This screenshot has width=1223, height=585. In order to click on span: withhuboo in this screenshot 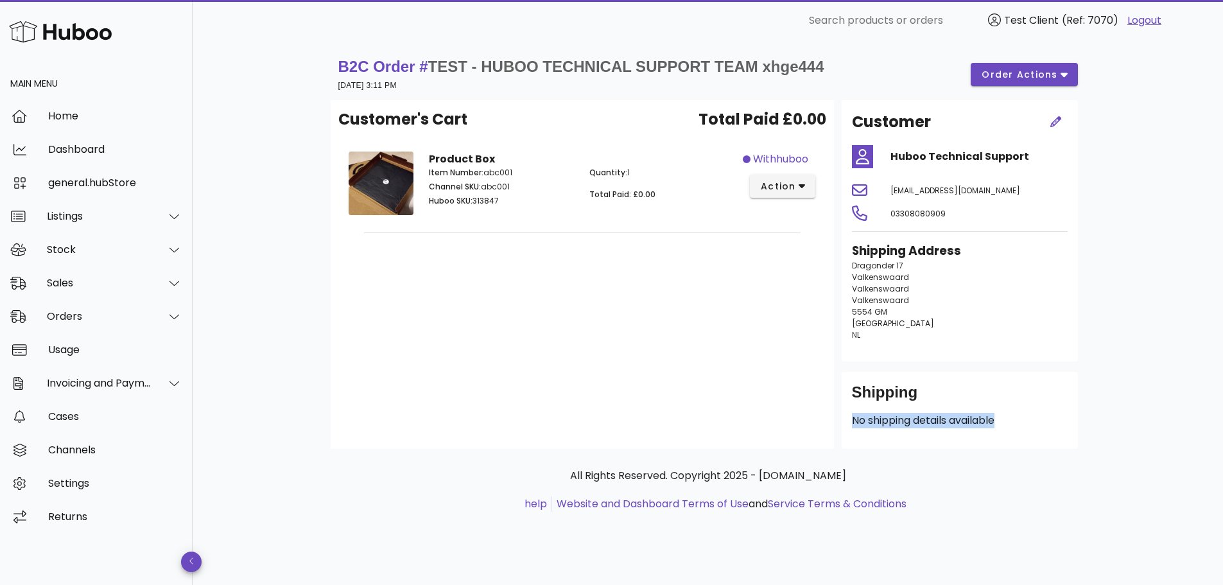, I will do `click(781, 159)`.